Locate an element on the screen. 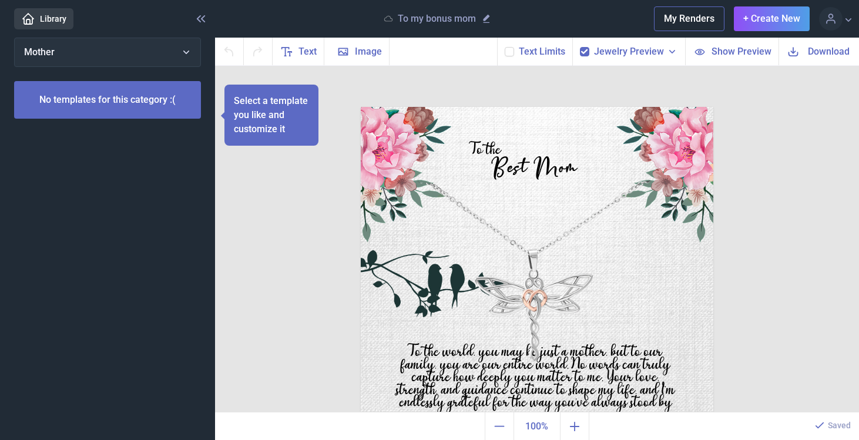 The image size is (859, 440). p: Select a template you like and customize it is located at coordinates (272, 115).